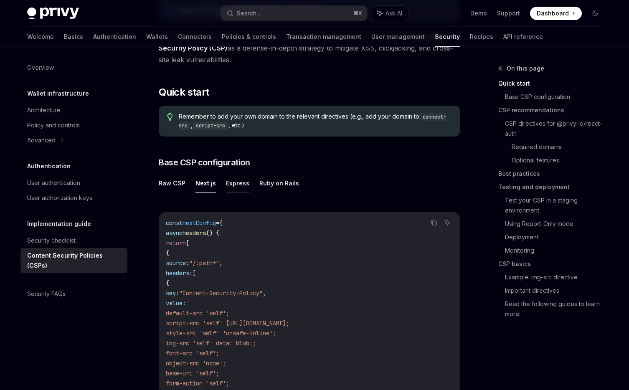  I want to click on a: User authentication, so click(74, 183).